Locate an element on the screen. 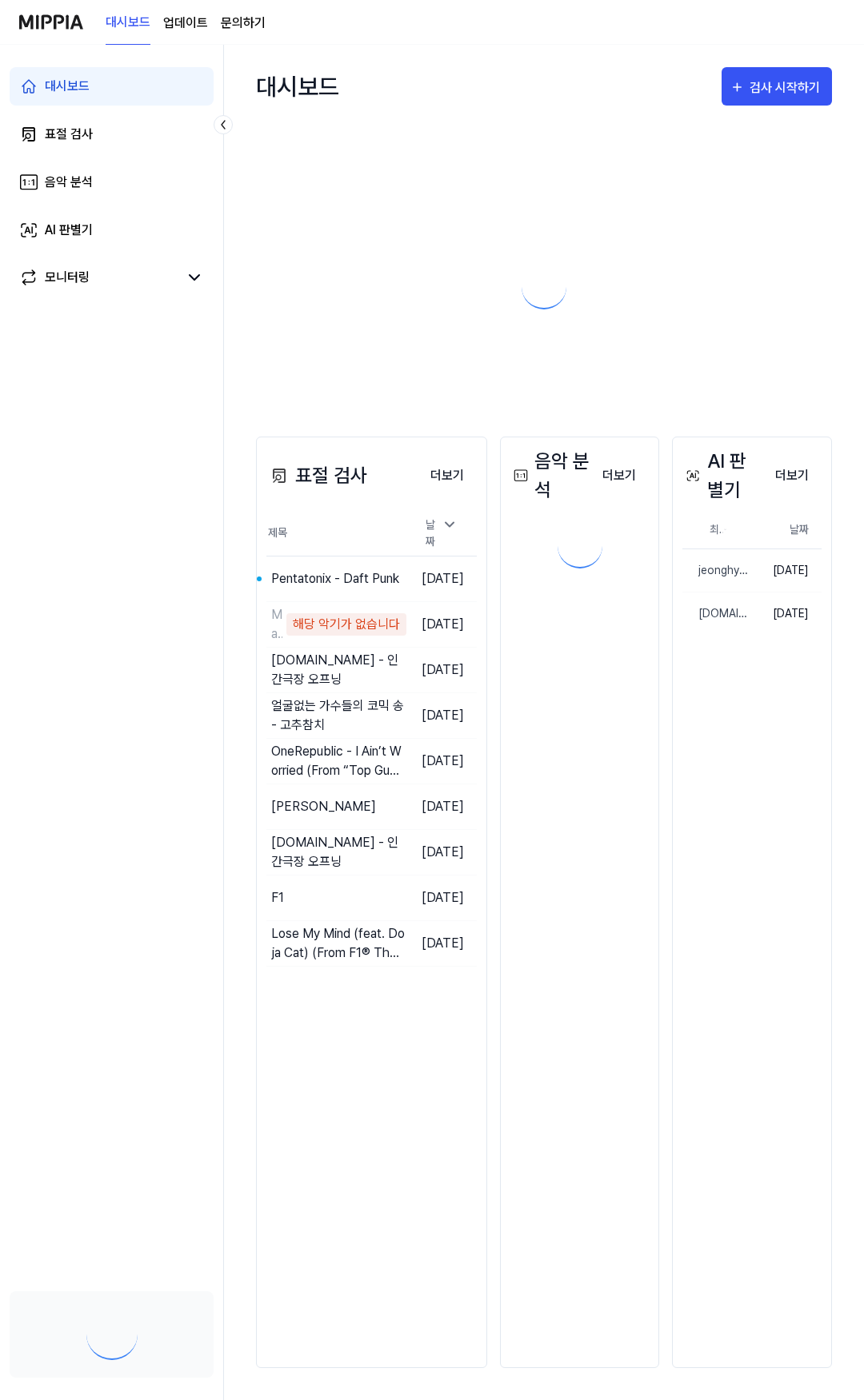 The image size is (864, 1400). div: ManSama Comic Dance is located at coordinates (276, 624).